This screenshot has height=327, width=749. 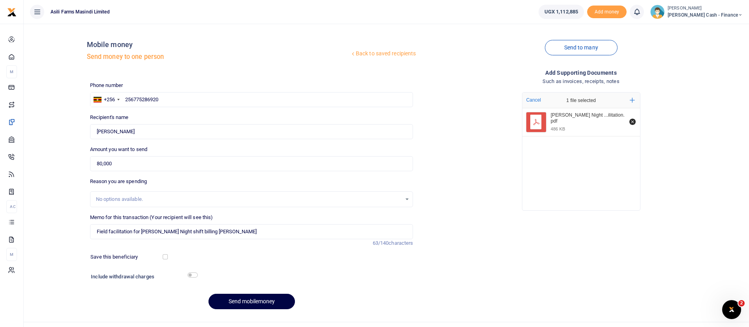 What do you see at coordinates (581, 151) in the screenshot?
I see `div: File Uploader` at bounding box center [581, 151].